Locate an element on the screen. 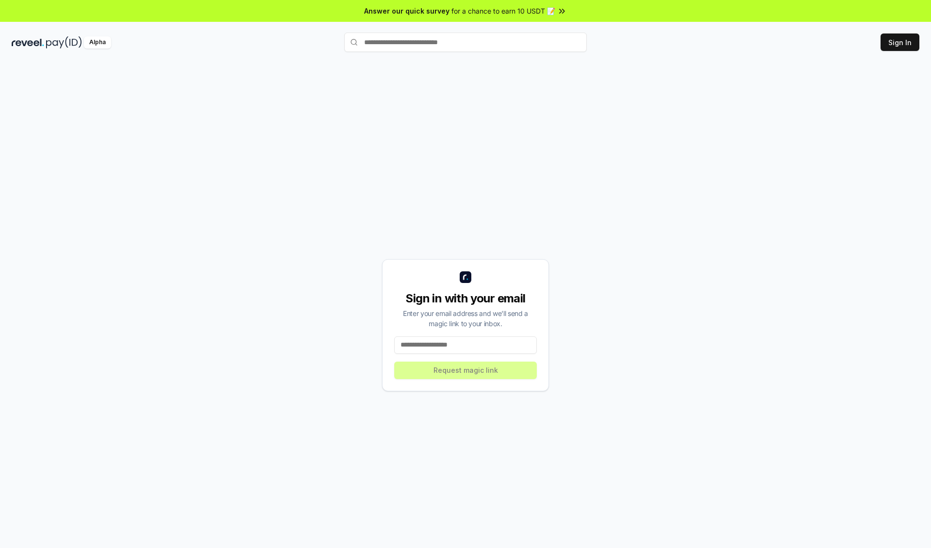 Image resolution: width=931 pixels, height=548 pixels. img: reveel_dark is located at coordinates (28, 42).